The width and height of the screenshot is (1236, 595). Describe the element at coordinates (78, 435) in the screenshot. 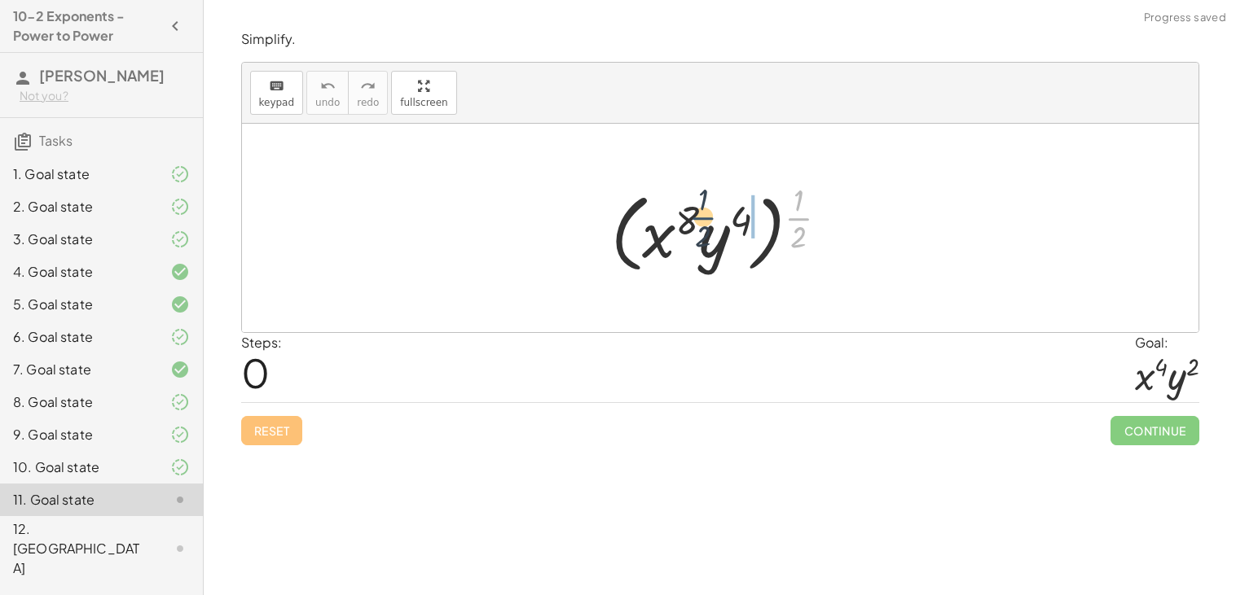

I see `div: 9. Goal state` at that location.